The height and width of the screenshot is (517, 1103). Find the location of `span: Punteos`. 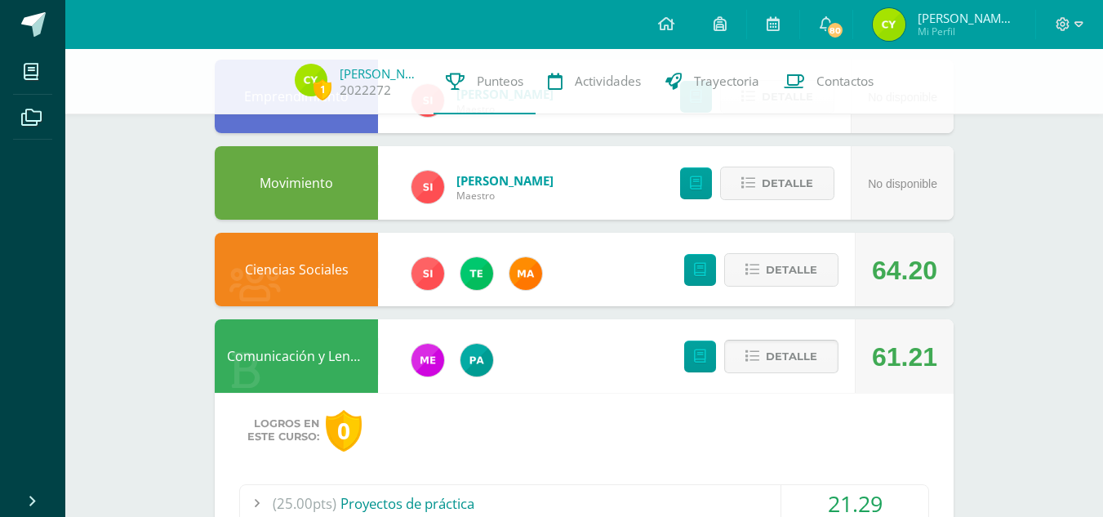

span: Punteos is located at coordinates (500, 81).